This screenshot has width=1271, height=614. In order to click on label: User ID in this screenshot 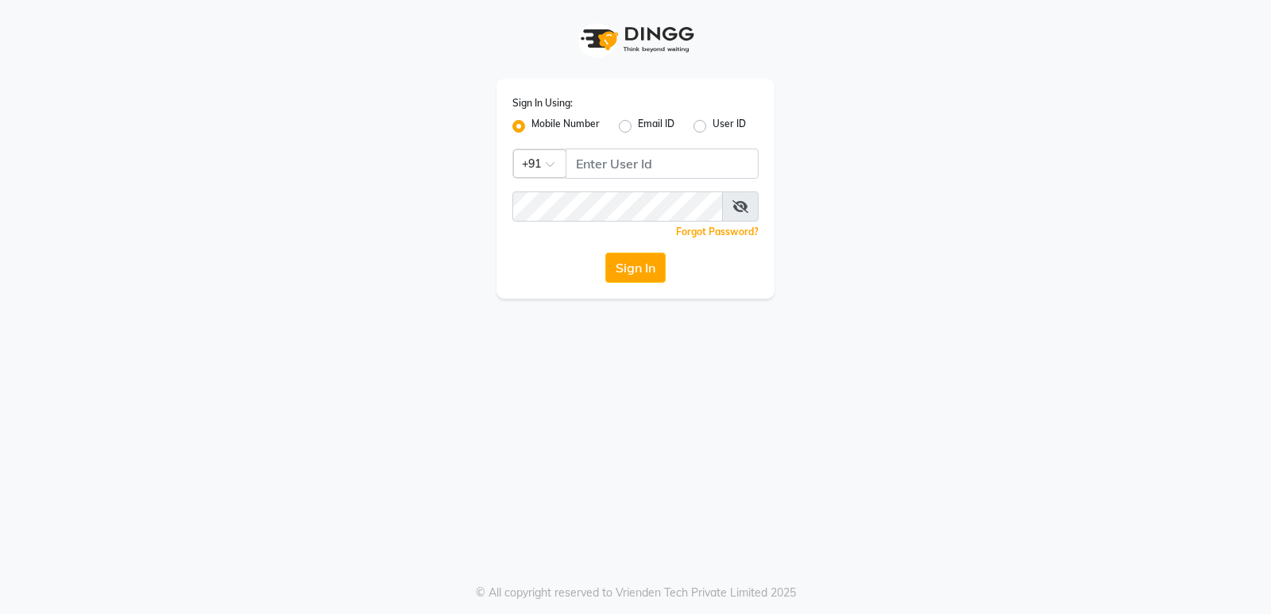, I will do `click(729, 126)`.